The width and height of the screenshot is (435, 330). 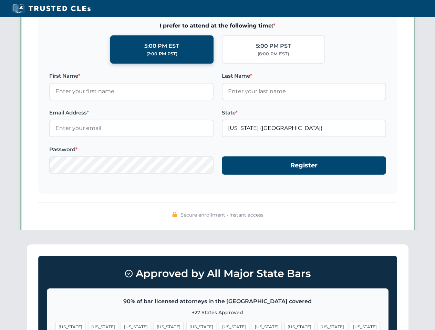 I want to click on span: I prefer to attend at the following time:, so click(x=217, y=26).